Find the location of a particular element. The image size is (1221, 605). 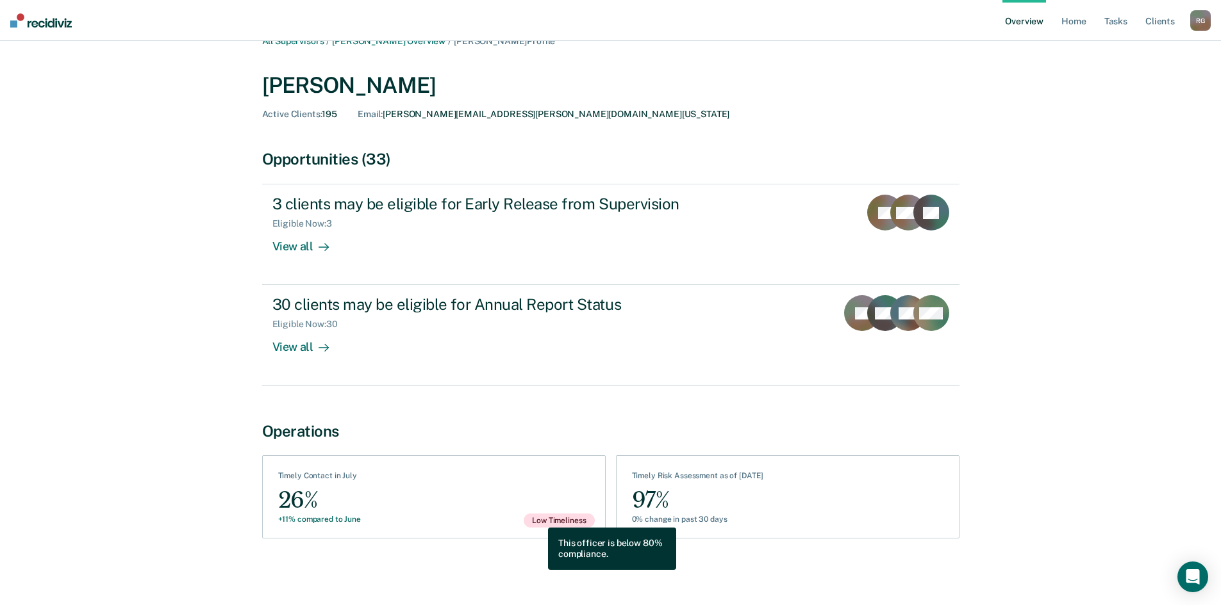

div: +11% compared to June is located at coordinates (319, 520).